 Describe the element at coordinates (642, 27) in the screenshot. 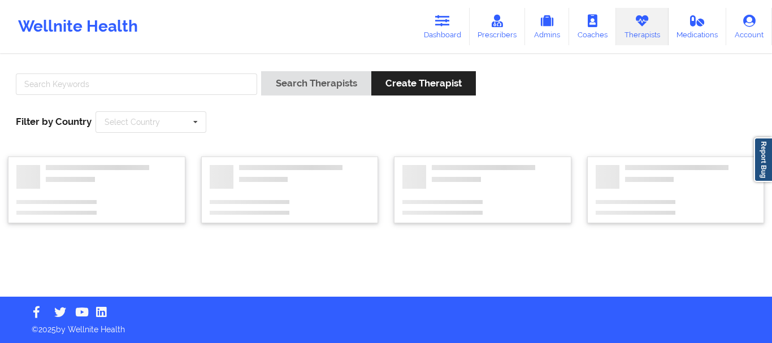

I see `a: Therapists` at that location.